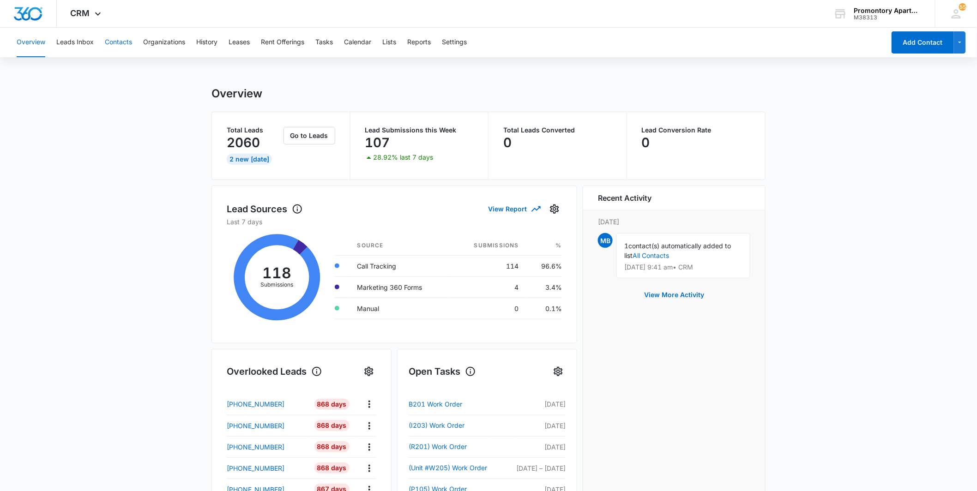  Describe the element at coordinates (514, 209) in the screenshot. I see `button: View Report` at that location.